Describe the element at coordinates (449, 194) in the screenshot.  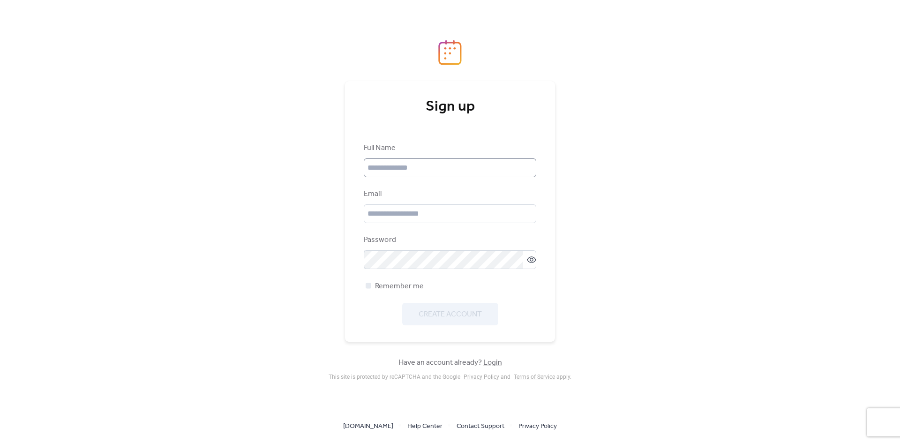
I see `div: Email` at that location.